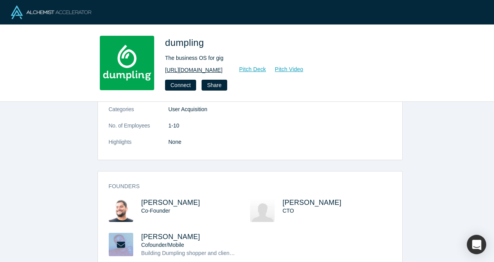 The width and height of the screenshot is (494, 262). Describe the element at coordinates (127, 63) in the screenshot. I see `img: dumpling's Logo` at that location.